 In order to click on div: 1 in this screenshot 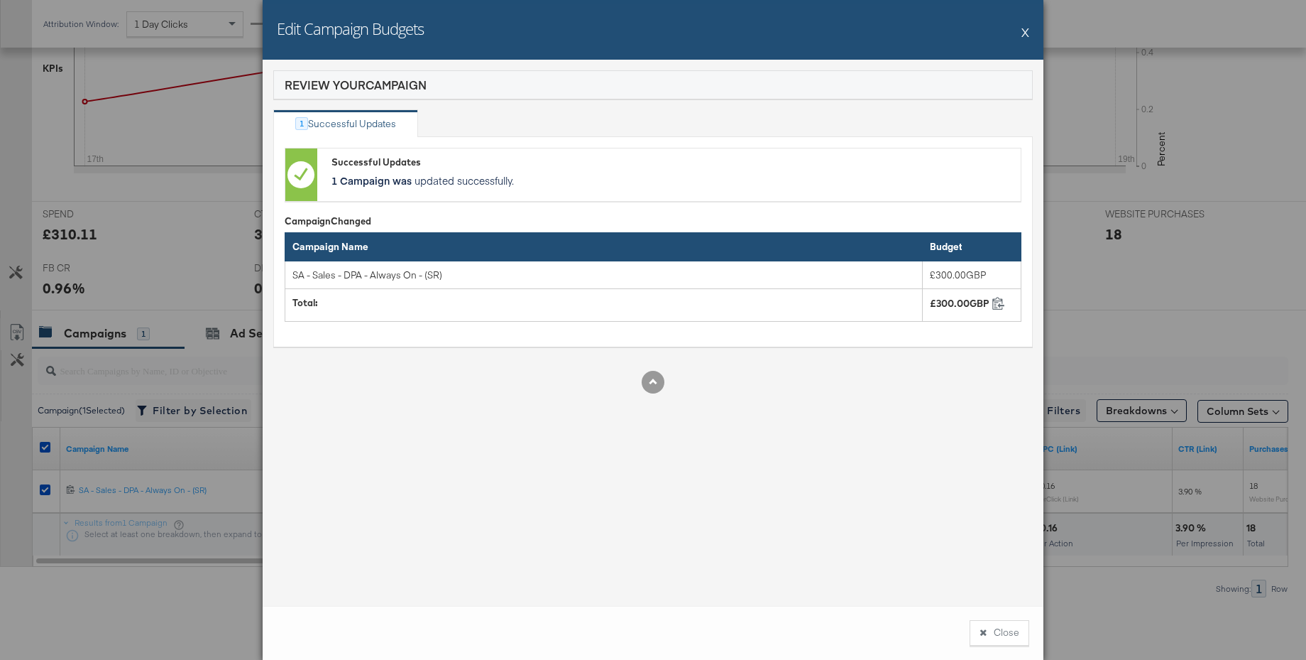, I will do `click(302, 124)`.